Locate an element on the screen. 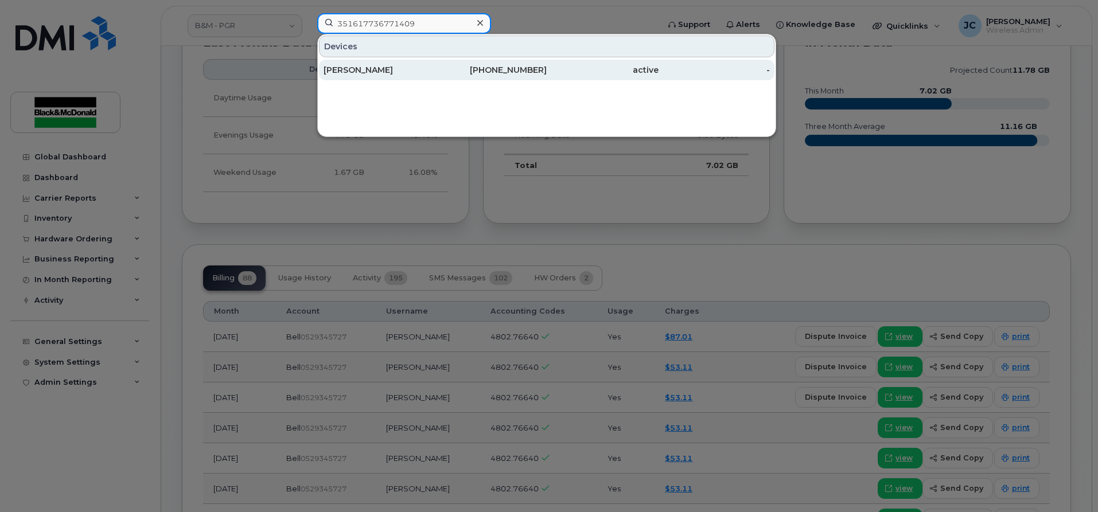 The width and height of the screenshot is (1098, 512). div: active is located at coordinates (602, 70).